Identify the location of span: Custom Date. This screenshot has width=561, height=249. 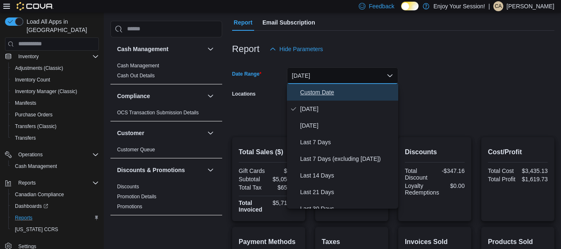
(348, 92).